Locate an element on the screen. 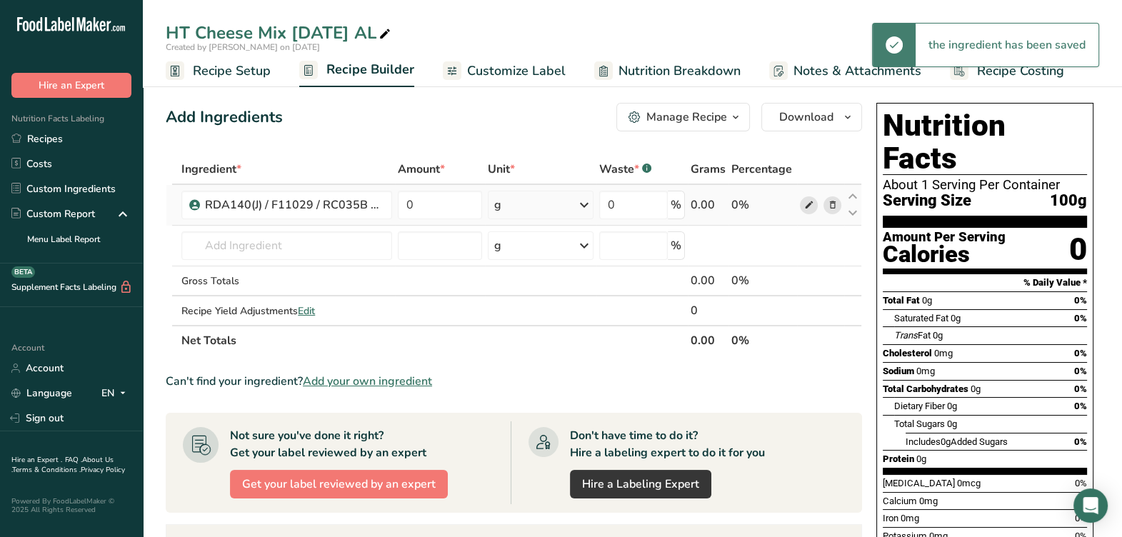 This screenshot has width=1122, height=537. div: the ingredient has been saved is located at coordinates (1007, 45).